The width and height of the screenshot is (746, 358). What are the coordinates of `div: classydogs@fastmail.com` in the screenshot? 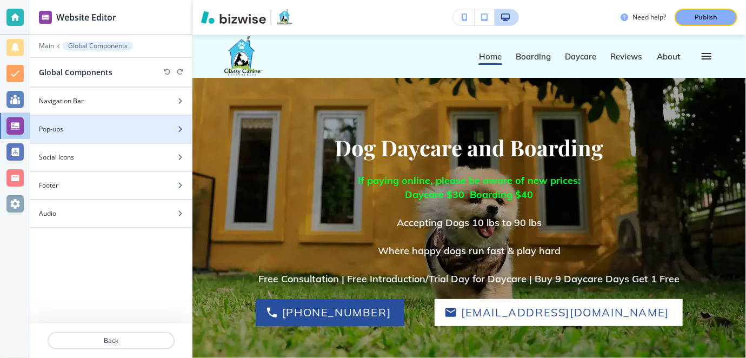 It's located at (558, 312).